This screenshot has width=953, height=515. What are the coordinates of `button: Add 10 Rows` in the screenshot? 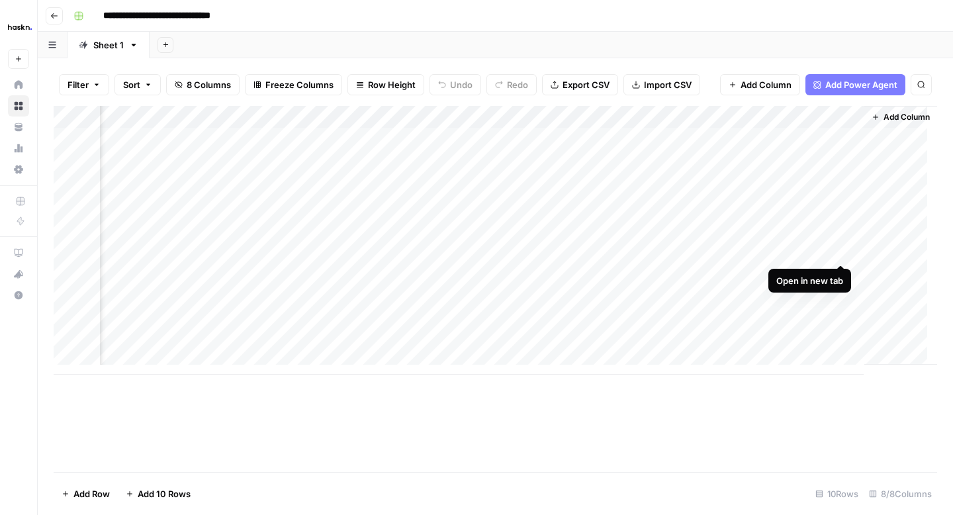 It's located at (158, 494).